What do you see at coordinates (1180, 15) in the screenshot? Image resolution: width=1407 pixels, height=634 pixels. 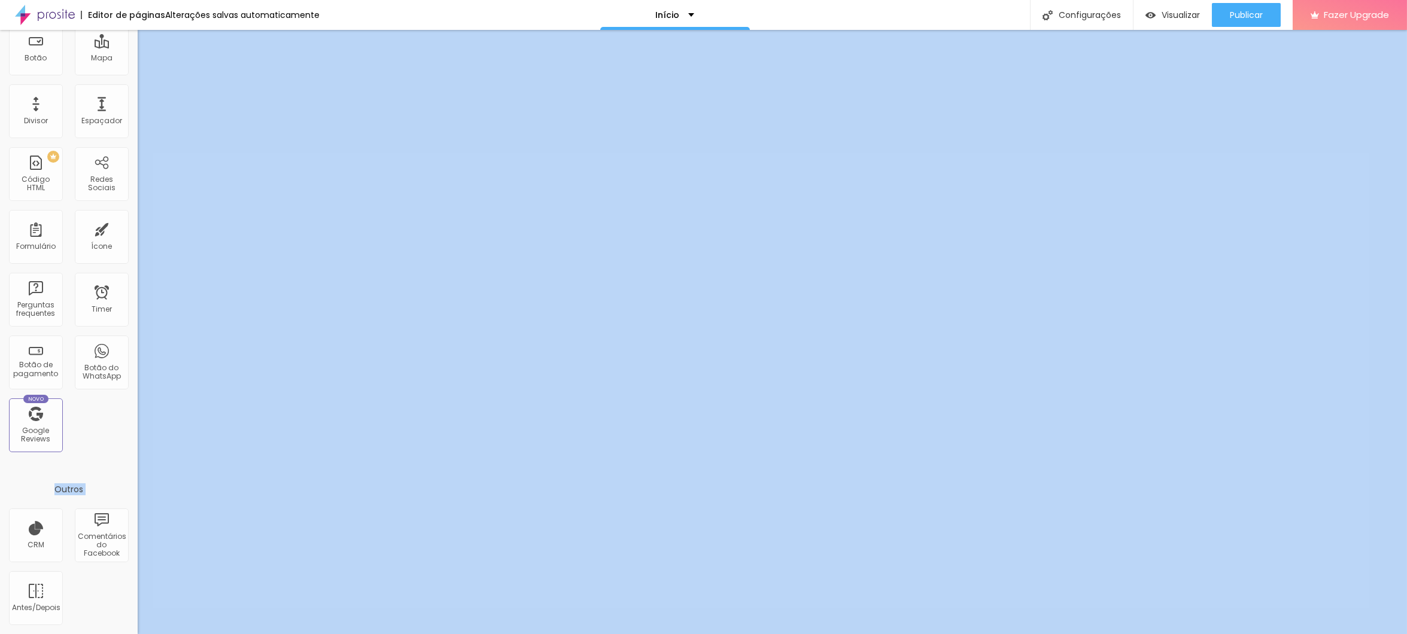 I see `span: Visualizar` at bounding box center [1180, 15].